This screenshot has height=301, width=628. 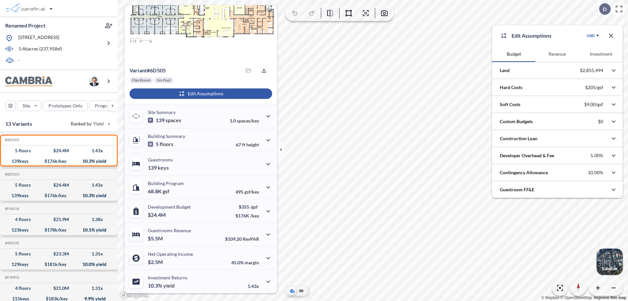 What do you see at coordinates (251, 238) in the screenshot?
I see `span: RevPAR` at bounding box center [251, 238].